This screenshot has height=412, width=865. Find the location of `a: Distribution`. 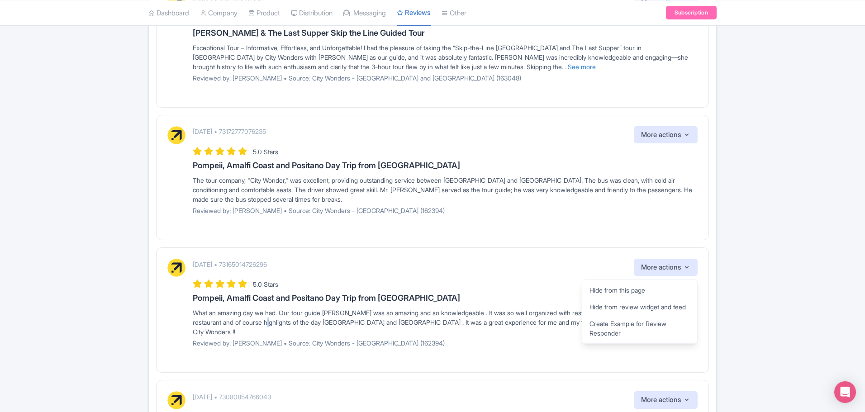

a: Distribution is located at coordinates (312, 13).